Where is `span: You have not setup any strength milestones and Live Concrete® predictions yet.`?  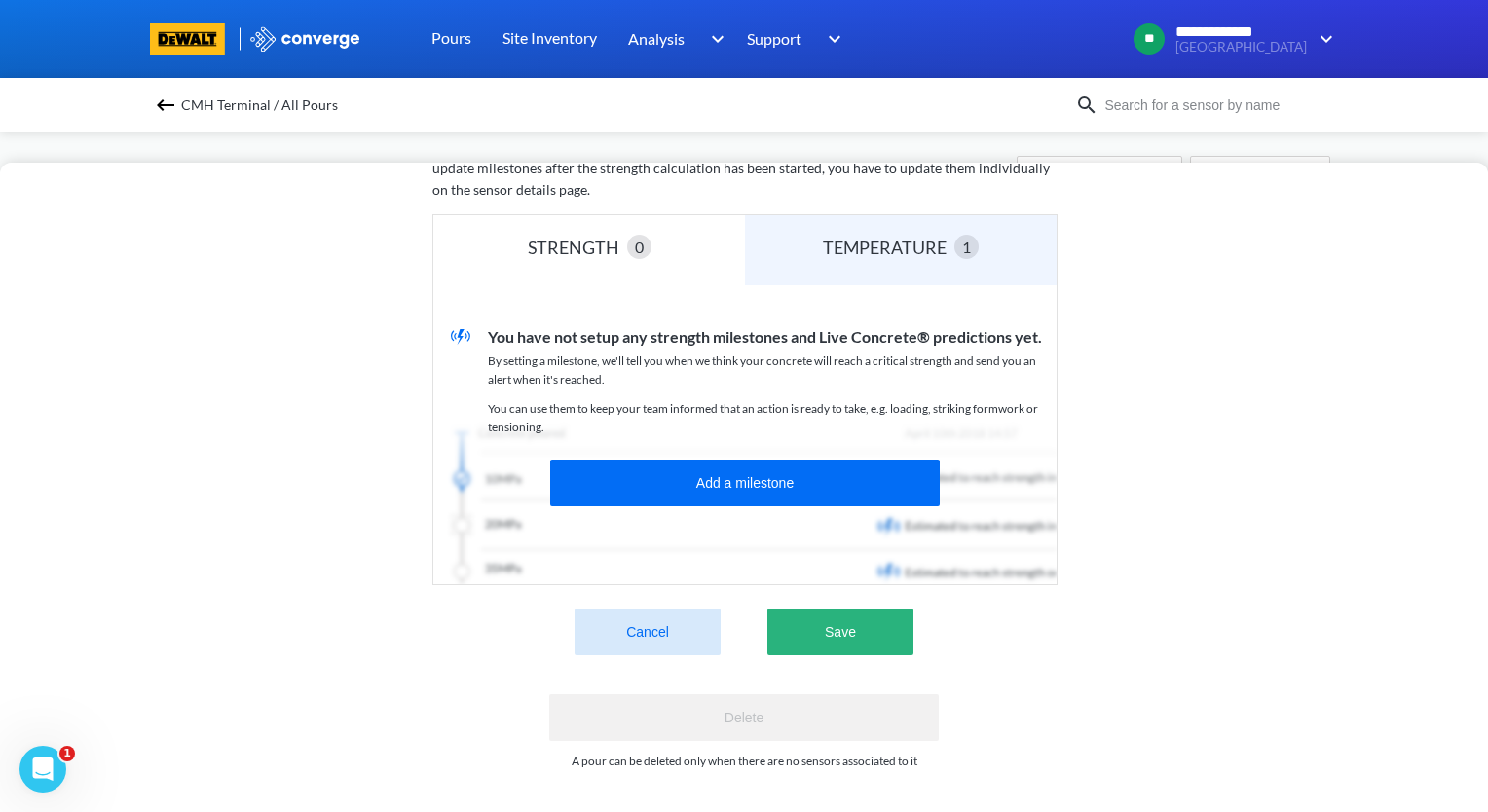 span: You have not setup any strength milestones and Live Concrete® predictions yet. is located at coordinates (765, 336).